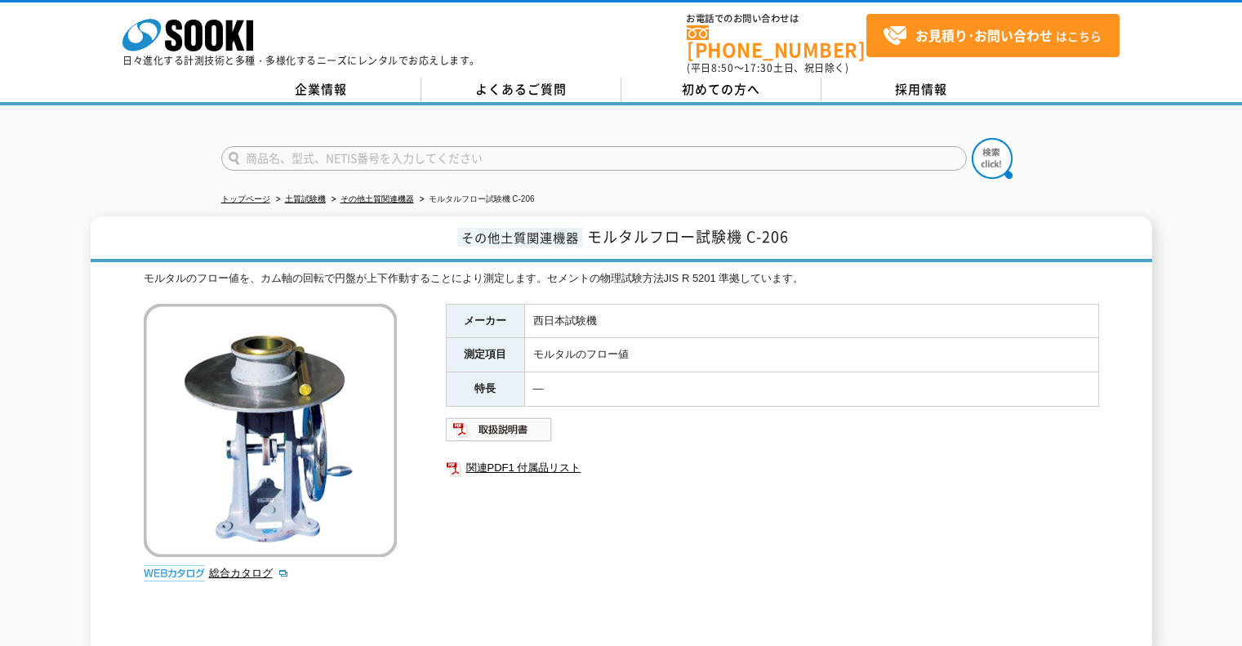 The height and width of the screenshot is (646, 1242). I want to click on th: 特長, so click(485, 390).